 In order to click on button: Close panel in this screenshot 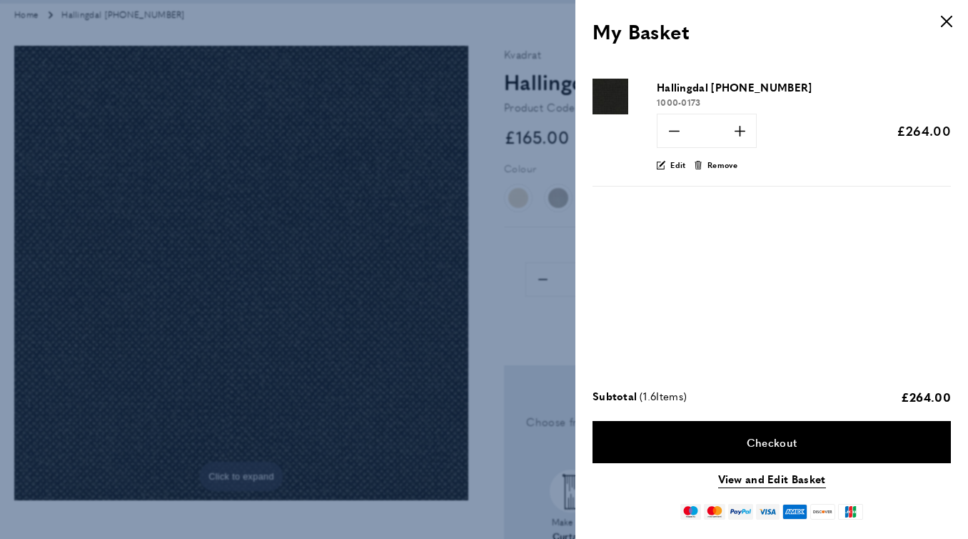, I will do `click(947, 21)`.